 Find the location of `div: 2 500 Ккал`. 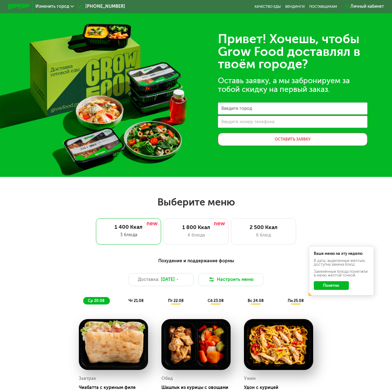

div: 2 500 Ккал is located at coordinates (263, 227).